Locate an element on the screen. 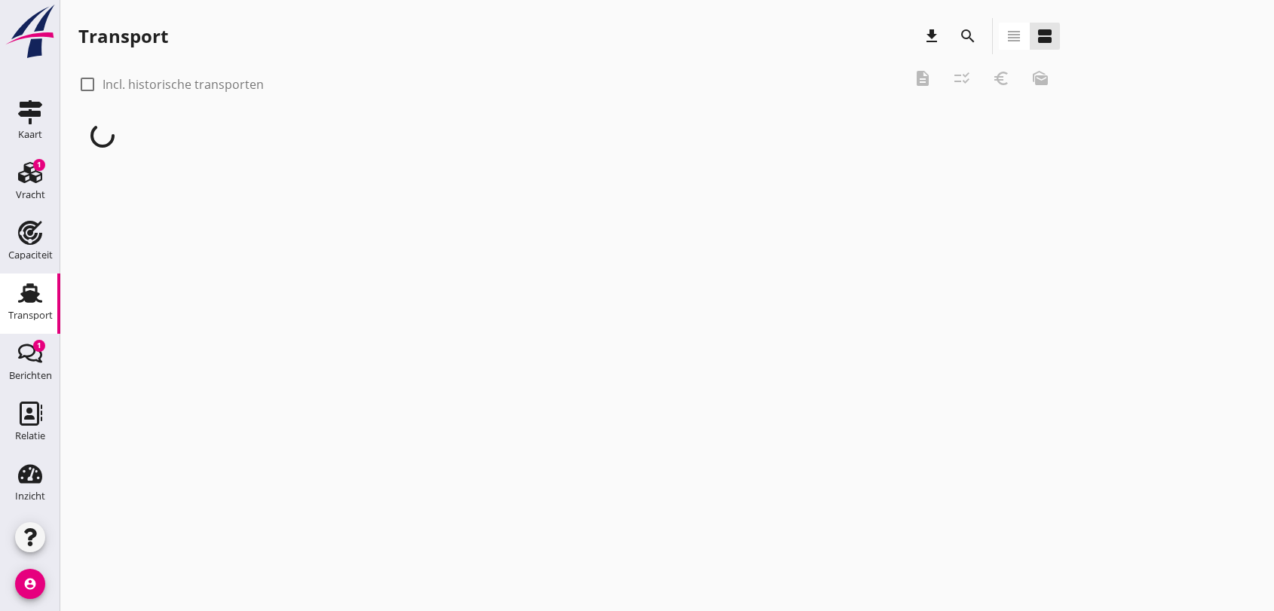 This screenshot has height=611, width=1274. i: search is located at coordinates (968, 36).